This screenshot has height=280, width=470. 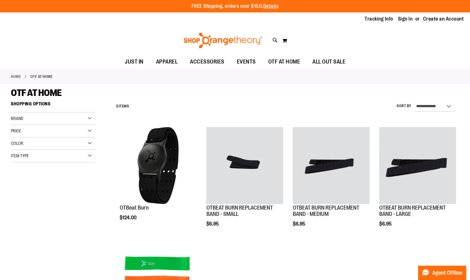 What do you see at coordinates (158, 166) in the screenshot?
I see `a: Main view of OTBeat Burn 6.0-C` at bounding box center [158, 166].